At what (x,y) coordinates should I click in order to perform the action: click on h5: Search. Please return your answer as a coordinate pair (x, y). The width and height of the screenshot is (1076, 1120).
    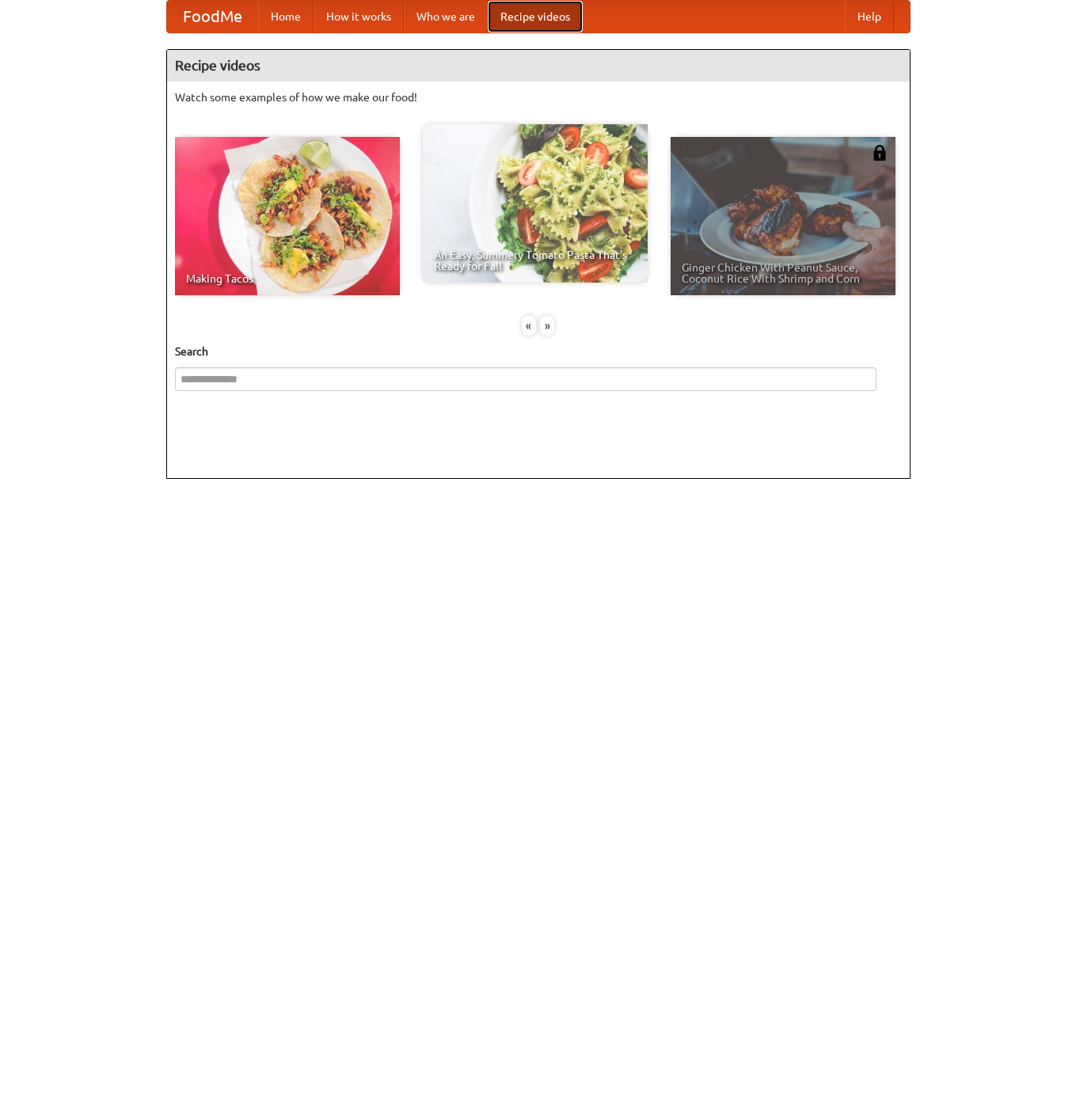
    Looking at the image, I should click on (538, 352).